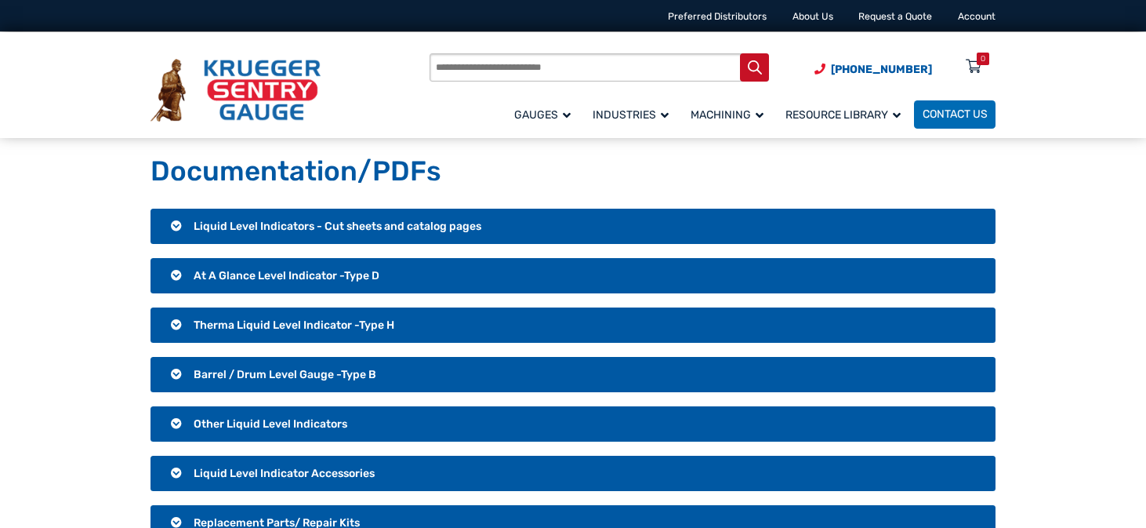 Image resolution: width=1146 pixels, height=528 pixels. I want to click on span: Other Liquid Level Indicators, so click(271, 423).